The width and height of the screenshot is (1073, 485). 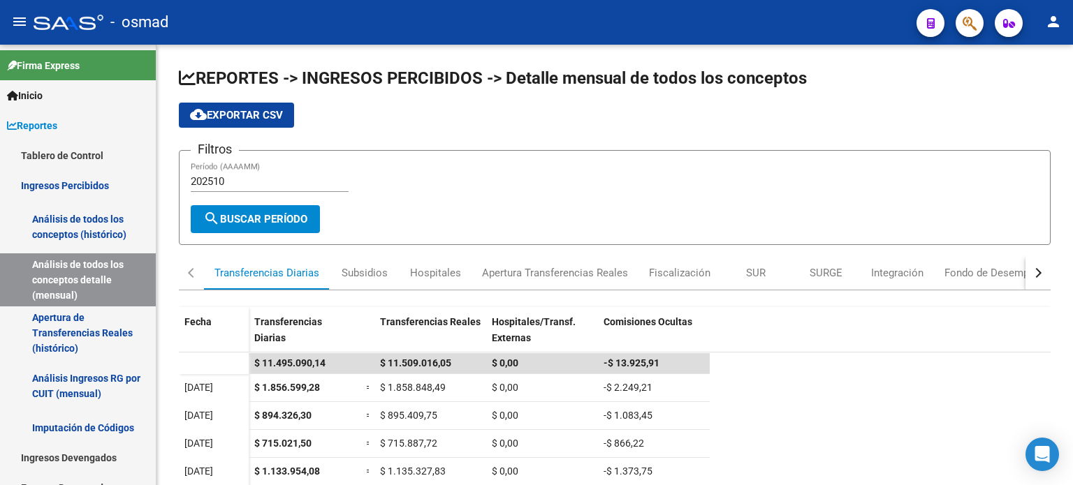 I want to click on mat-icon: person, so click(x=1053, y=22).